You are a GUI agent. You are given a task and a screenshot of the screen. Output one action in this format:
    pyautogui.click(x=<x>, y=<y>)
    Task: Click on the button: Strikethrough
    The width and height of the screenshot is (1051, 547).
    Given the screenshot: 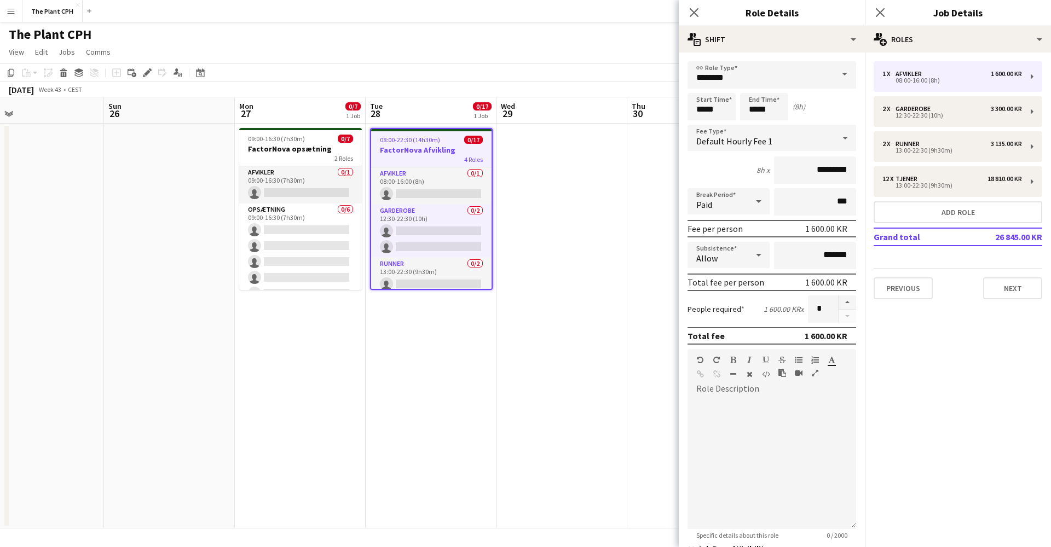 What is the action you would take?
    pyautogui.click(x=782, y=360)
    